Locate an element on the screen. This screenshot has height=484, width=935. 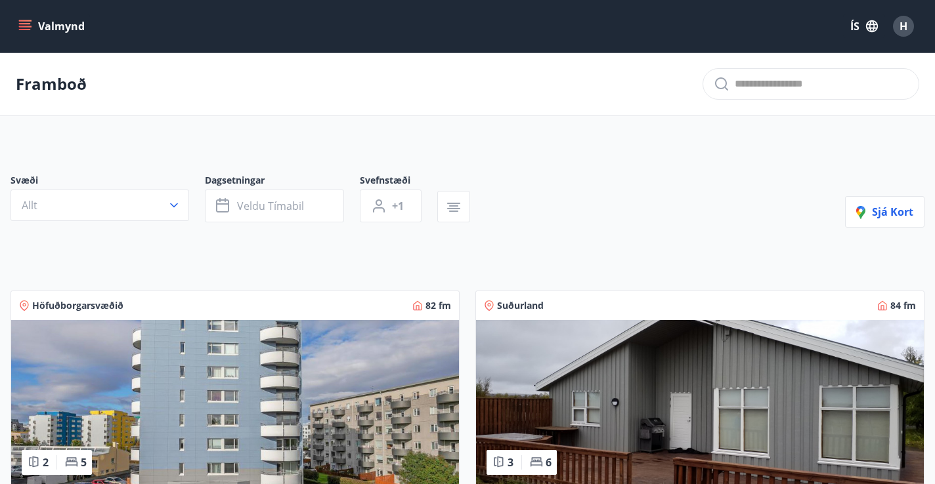
span: Suðurland is located at coordinates (520, 306).